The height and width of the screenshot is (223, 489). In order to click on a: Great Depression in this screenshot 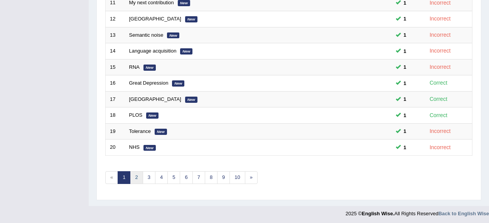, I will do `click(149, 83)`.